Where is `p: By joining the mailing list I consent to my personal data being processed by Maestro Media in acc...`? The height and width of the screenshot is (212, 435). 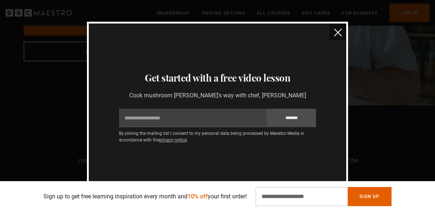 p: By joining the mailing list I consent to my personal data being processed by Maestro Media in acc... is located at coordinates (217, 137).